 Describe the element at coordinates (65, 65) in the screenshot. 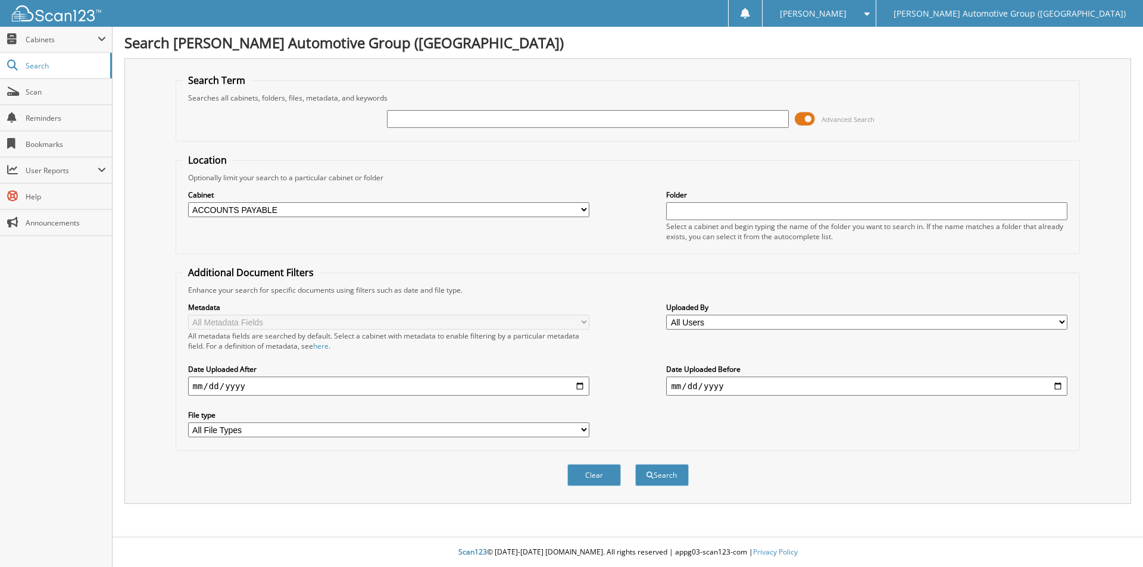

I see `span: Search` at that location.